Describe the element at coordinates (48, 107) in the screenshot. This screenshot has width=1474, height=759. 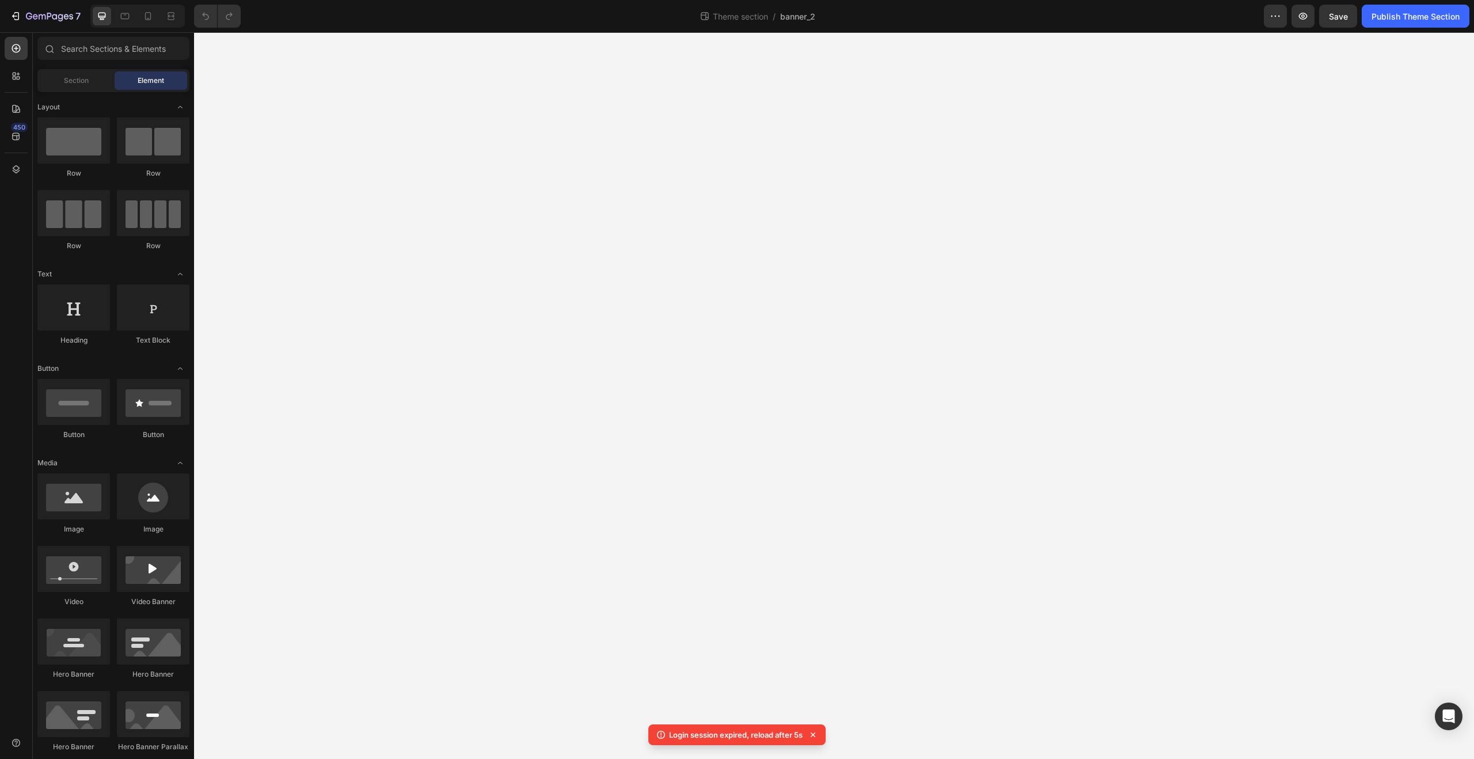
I see `span: Layout` at that location.